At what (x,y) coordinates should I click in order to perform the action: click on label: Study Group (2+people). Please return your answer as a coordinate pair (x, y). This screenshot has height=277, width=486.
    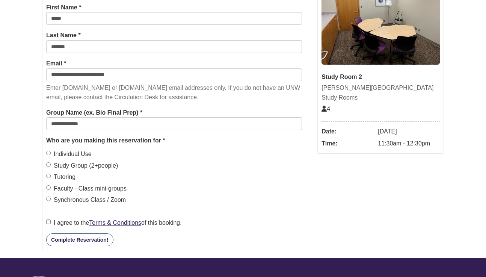
    Looking at the image, I should click on (82, 166).